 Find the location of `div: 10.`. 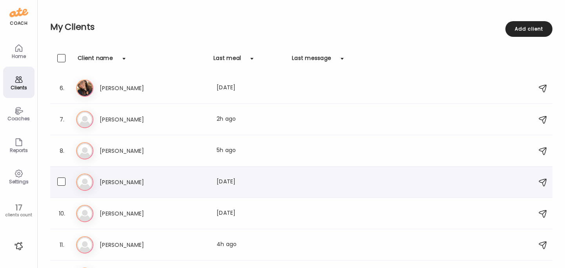

div: 10. is located at coordinates (62, 214).